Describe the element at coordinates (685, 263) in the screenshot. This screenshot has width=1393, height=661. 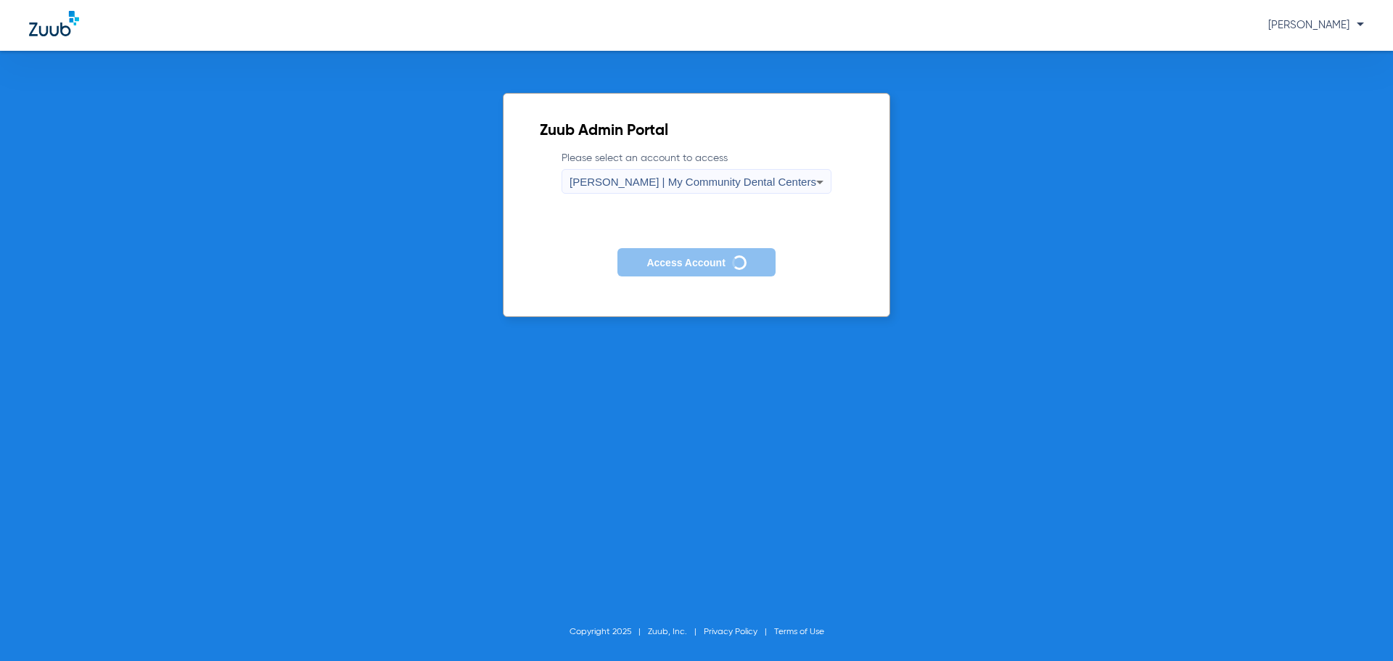
I see `span: Access Account` at that location.